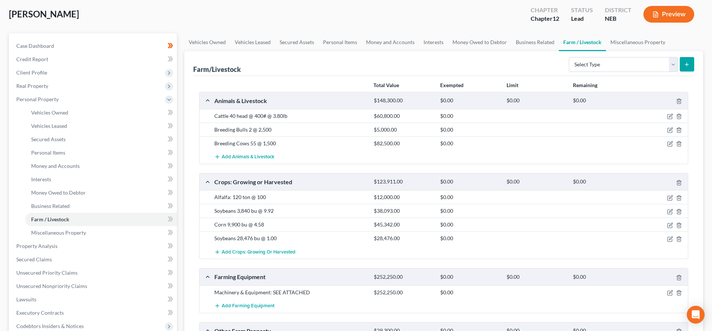 The height and width of the screenshot is (331, 712). Describe the element at coordinates (290, 225) in the screenshot. I see `div: Corn 9,900 bu @ 4.58` at that location.